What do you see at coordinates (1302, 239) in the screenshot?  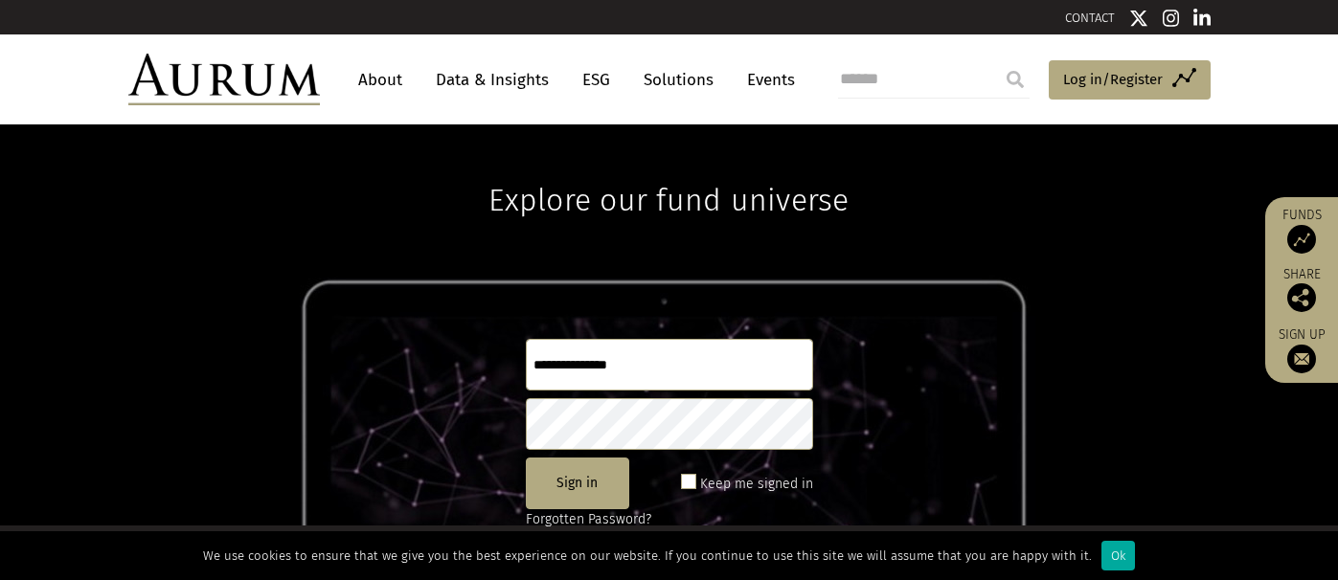 I see `img: Access Funds` at bounding box center [1302, 239].